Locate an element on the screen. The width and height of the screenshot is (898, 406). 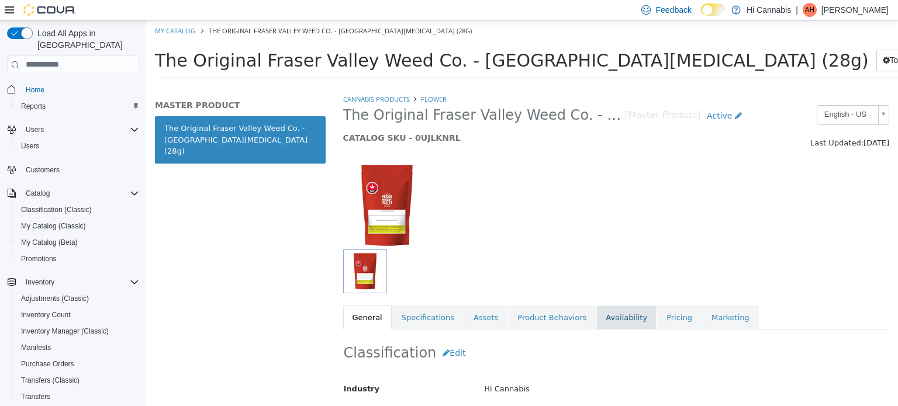
button: Inventory Count is located at coordinates (78, 315).